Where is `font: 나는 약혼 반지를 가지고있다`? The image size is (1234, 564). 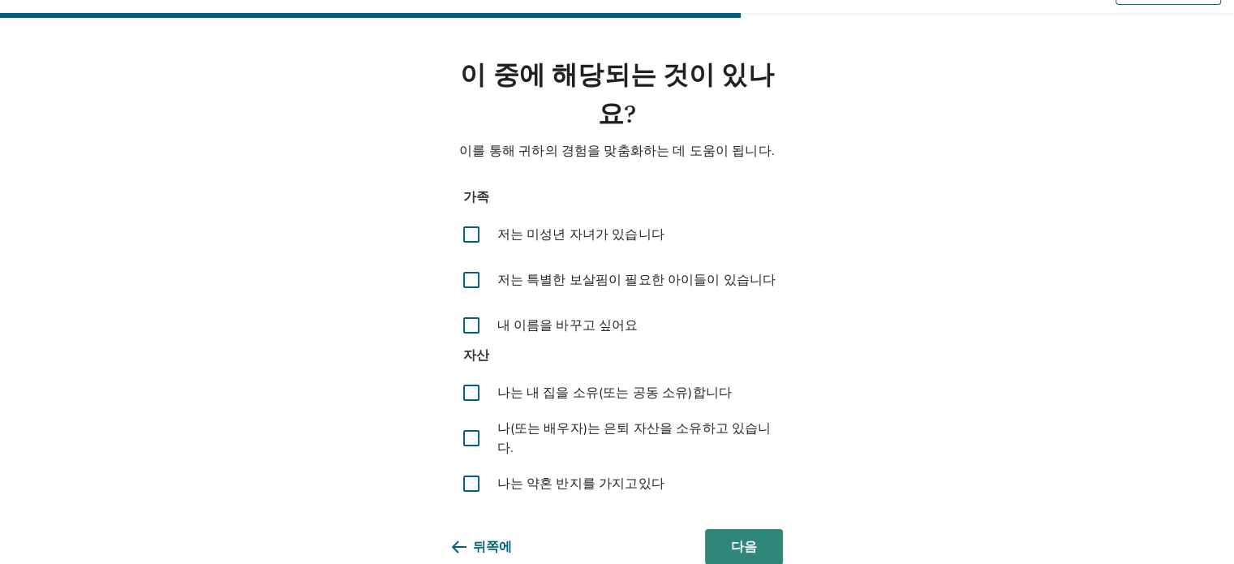
font: 나는 약혼 반지를 가지고있다 is located at coordinates (581, 484).